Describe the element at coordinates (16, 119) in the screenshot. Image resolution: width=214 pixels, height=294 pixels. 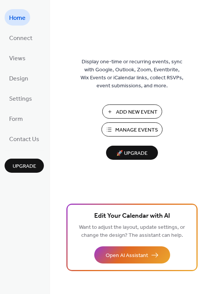
I see `span: Form` at that location.